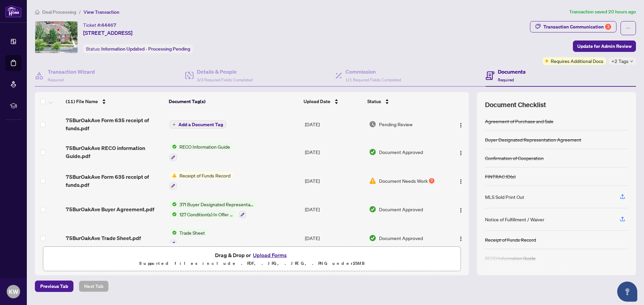  Describe the element at coordinates (138, 49) in the screenshot. I see `div: Status:` at that location.